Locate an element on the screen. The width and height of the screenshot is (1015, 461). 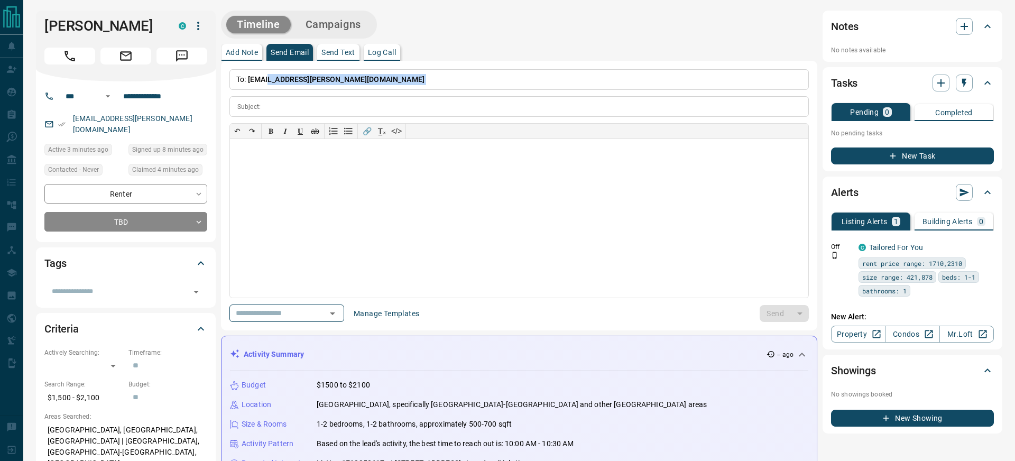
div: split button is located at coordinates (784, 314).